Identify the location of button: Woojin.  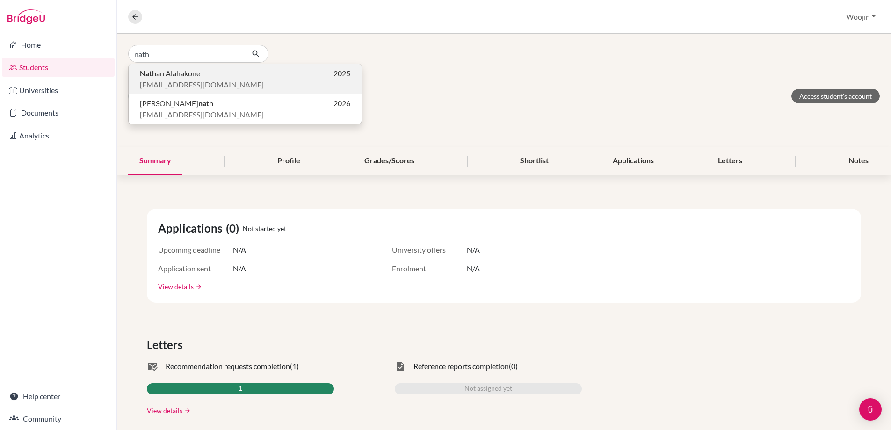
(860, 17).